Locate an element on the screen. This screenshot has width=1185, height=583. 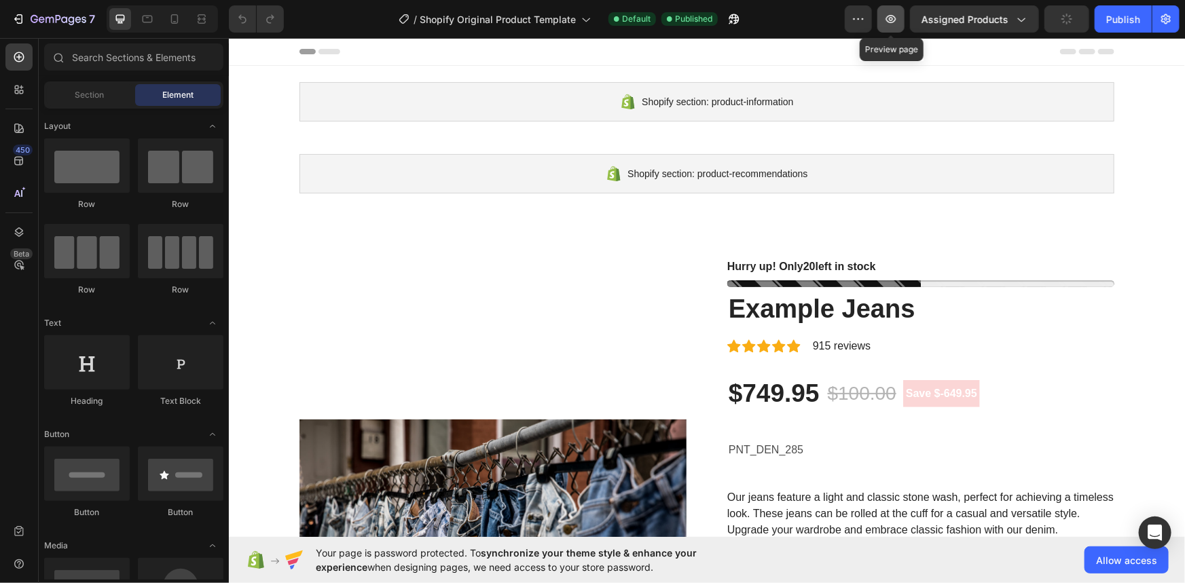
span: Media is located at coordinates (56, 546).